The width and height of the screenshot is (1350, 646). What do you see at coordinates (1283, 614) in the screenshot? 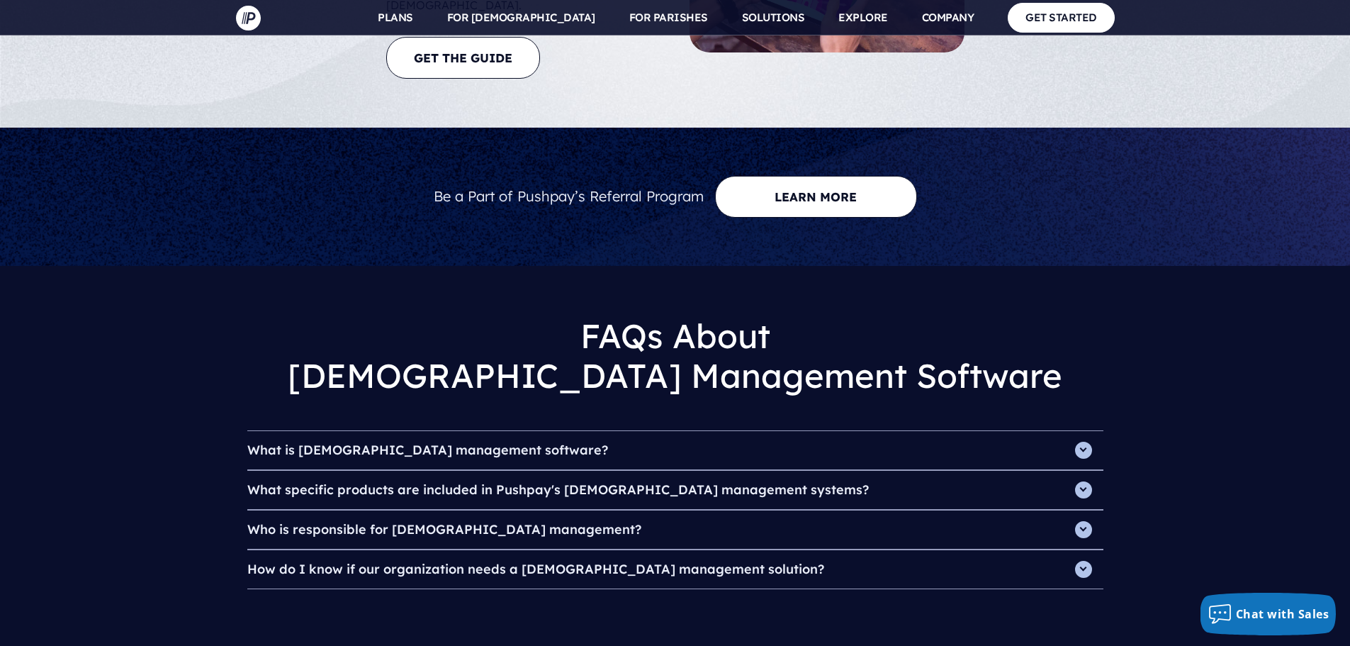
I see `span: Chat with Sales` at bounding box center [1283, 614].